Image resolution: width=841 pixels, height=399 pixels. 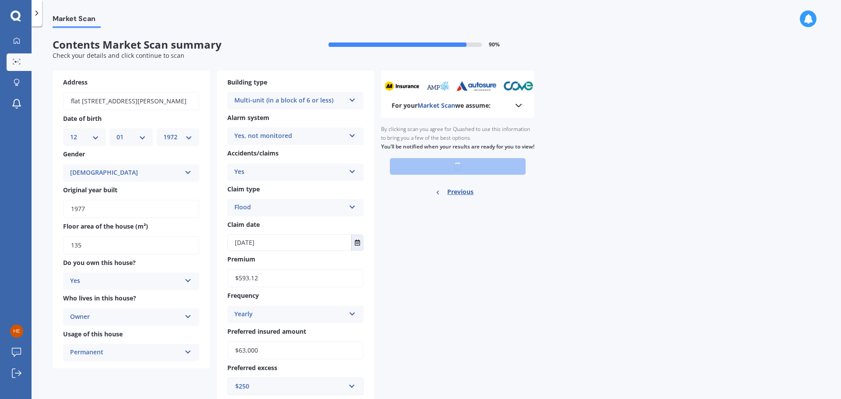 I want to click on img: autosure_sm.webp, so click(x=362, y=86).